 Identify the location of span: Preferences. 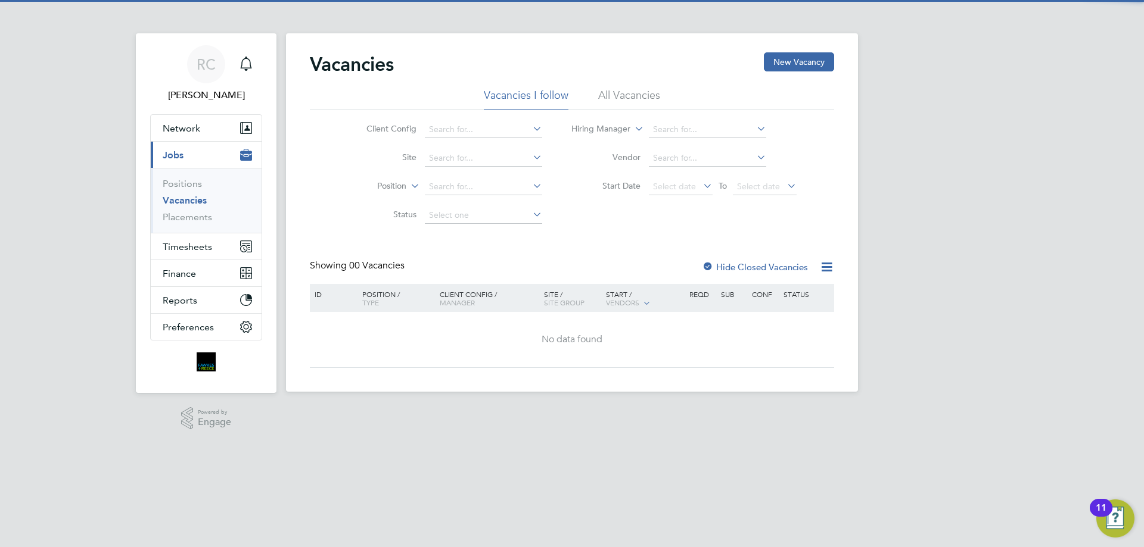
(188, 327).